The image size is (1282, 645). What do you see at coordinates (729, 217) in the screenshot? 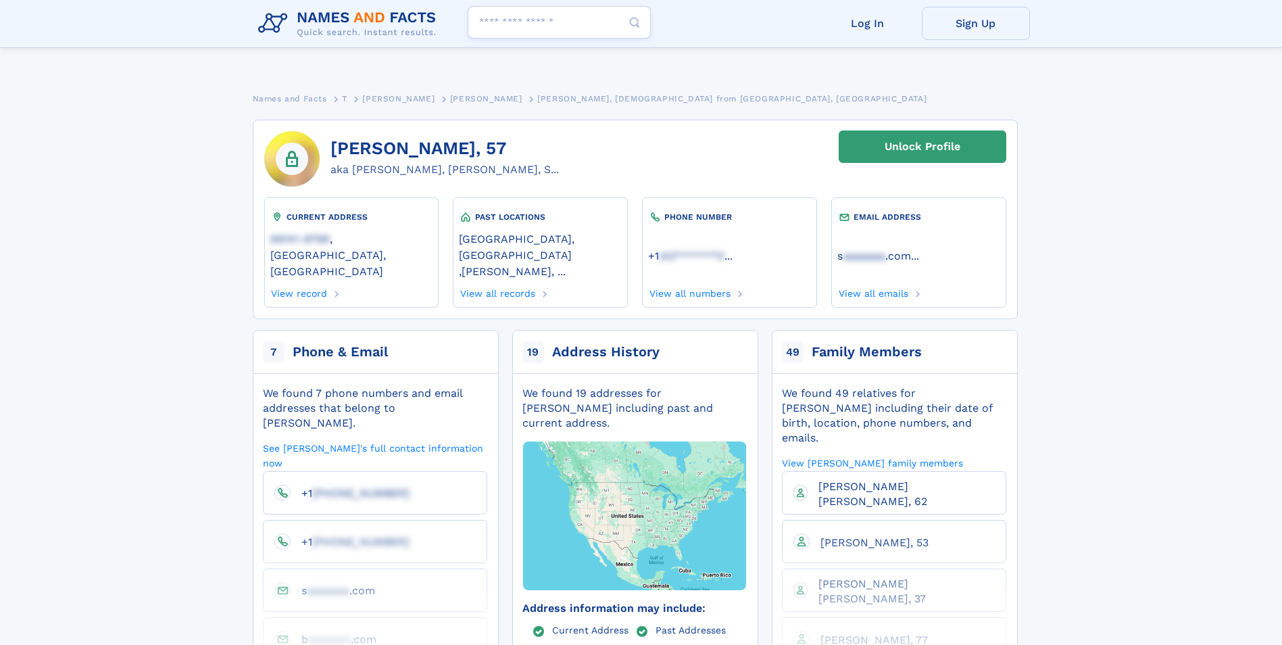
I see `div: PHONE NUMBER` at bounding box center [729, 217].